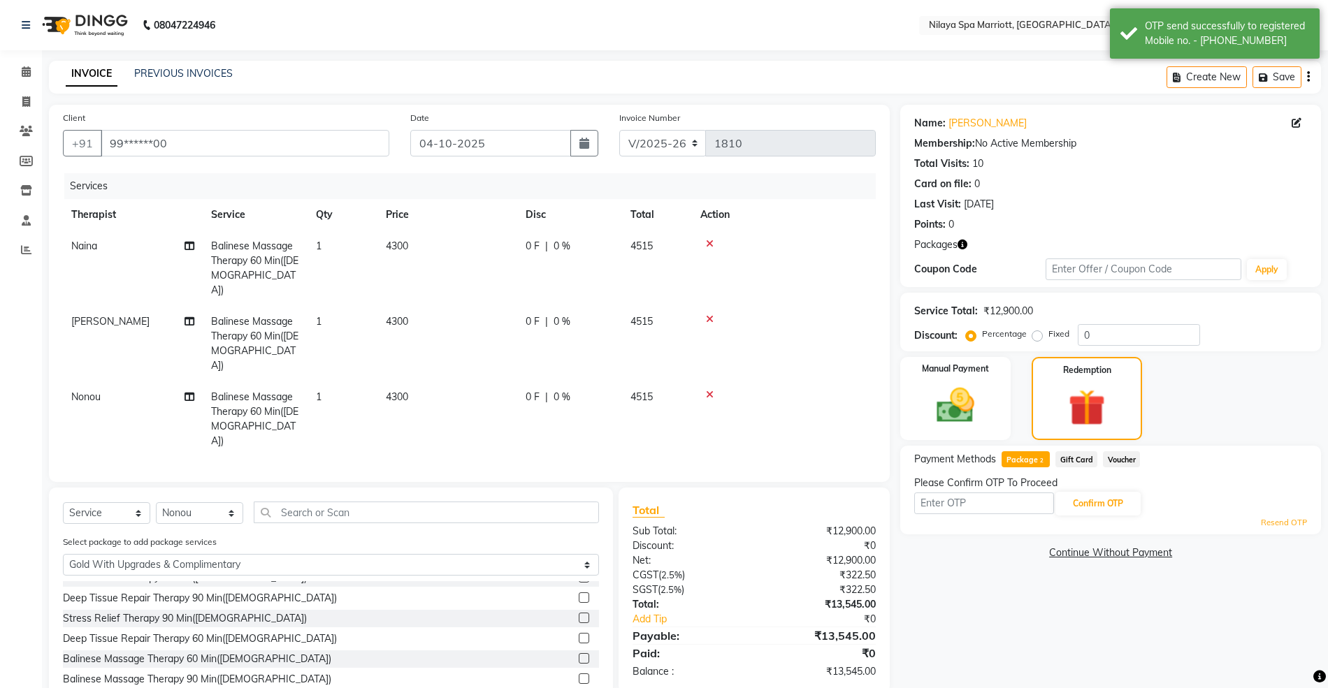  Describe the element at coordinates (941, 164) in the screenshot. I see `div: Total Visits:` at that location.